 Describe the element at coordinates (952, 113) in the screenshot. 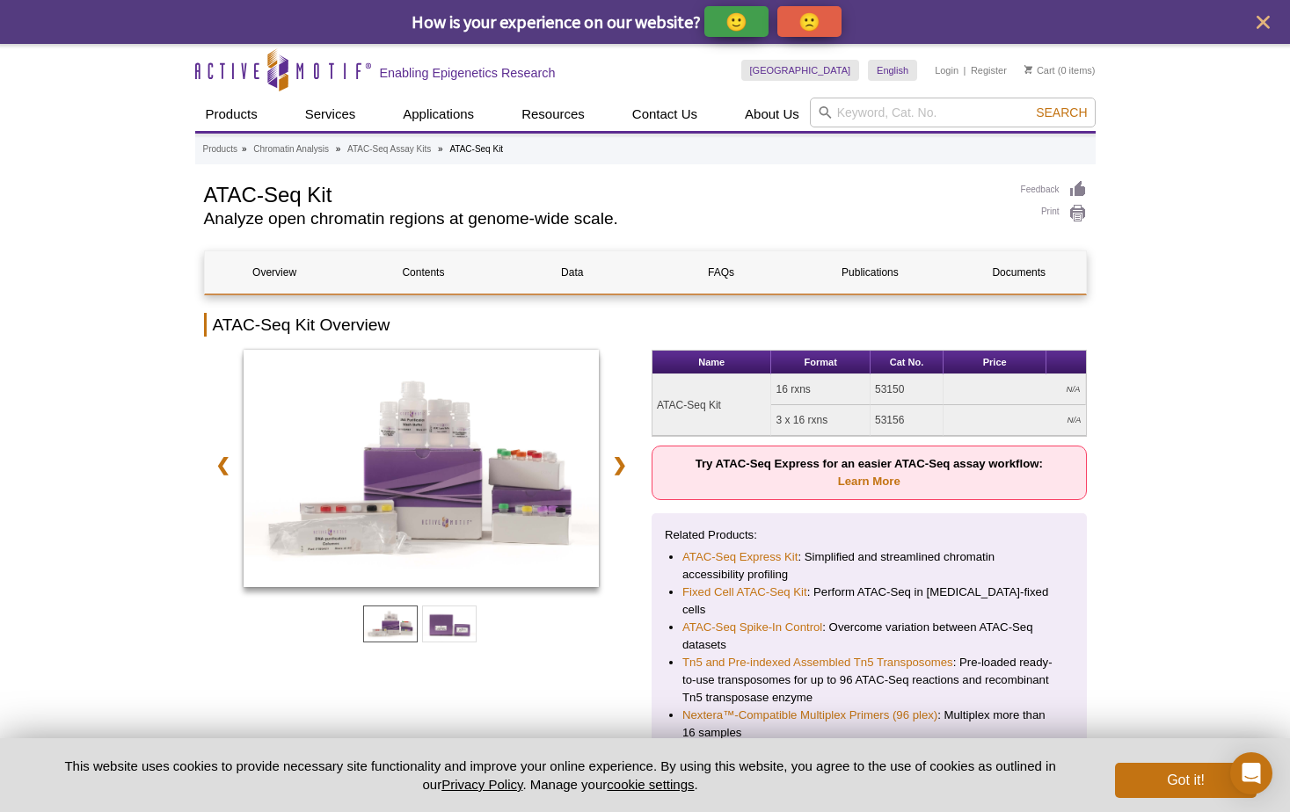

I see `input: Keyword, Cat. No.` at that location.